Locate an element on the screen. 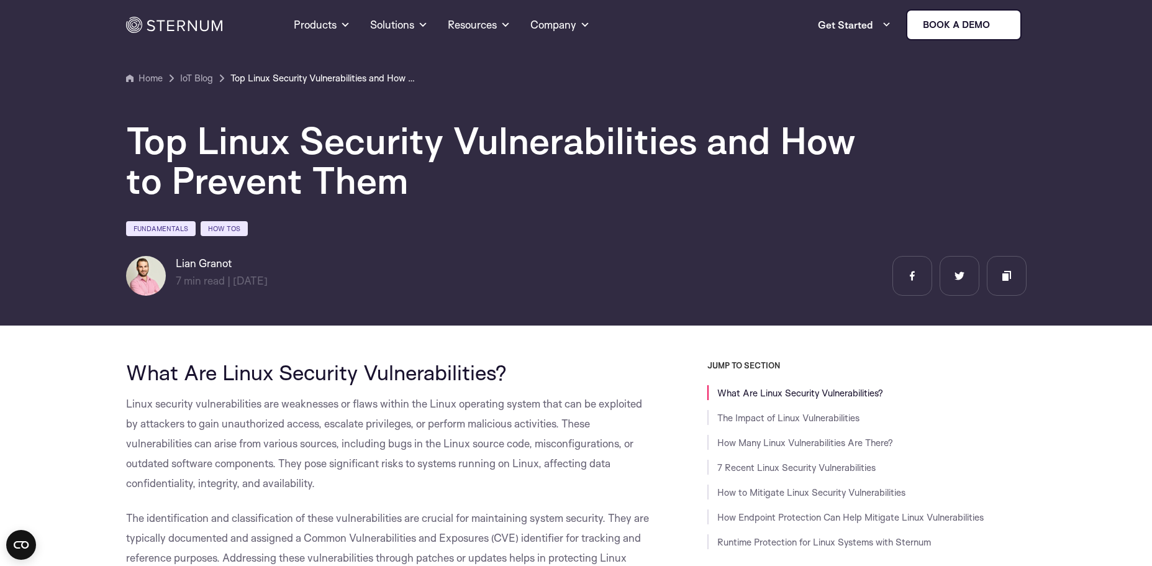 Image resolution: width=1152 pixels, height=566 pixels. img: sternum iot is located at coordinates (1000, 25).